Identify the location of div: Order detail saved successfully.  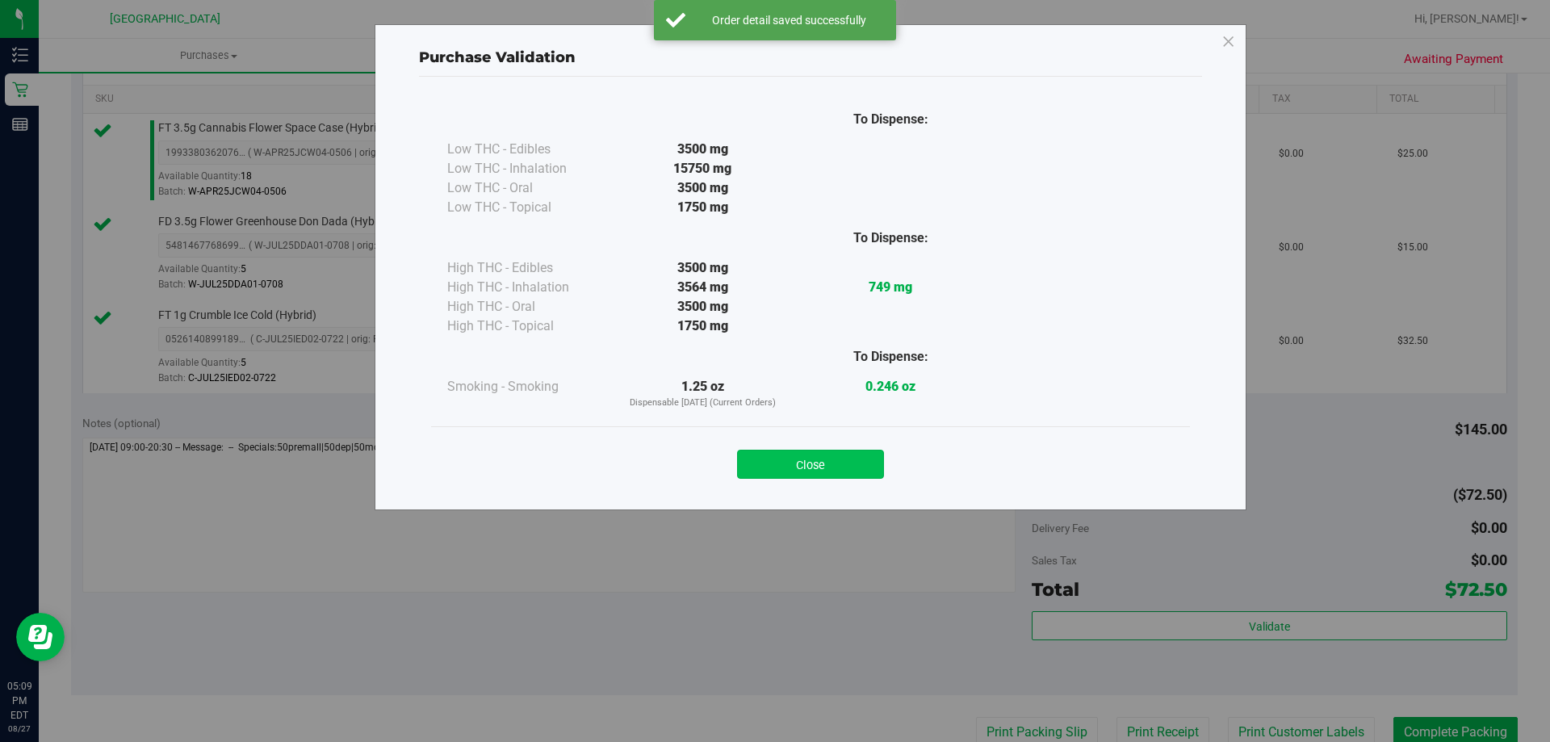
(789, 20).